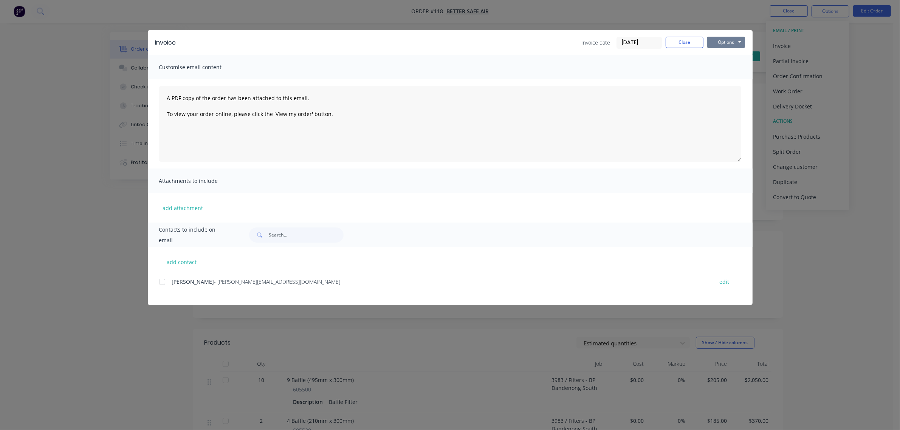  What do you see at coordinates (724, 282) in the screenshot?
I see `button: edit` at bounding box center [724, 282].